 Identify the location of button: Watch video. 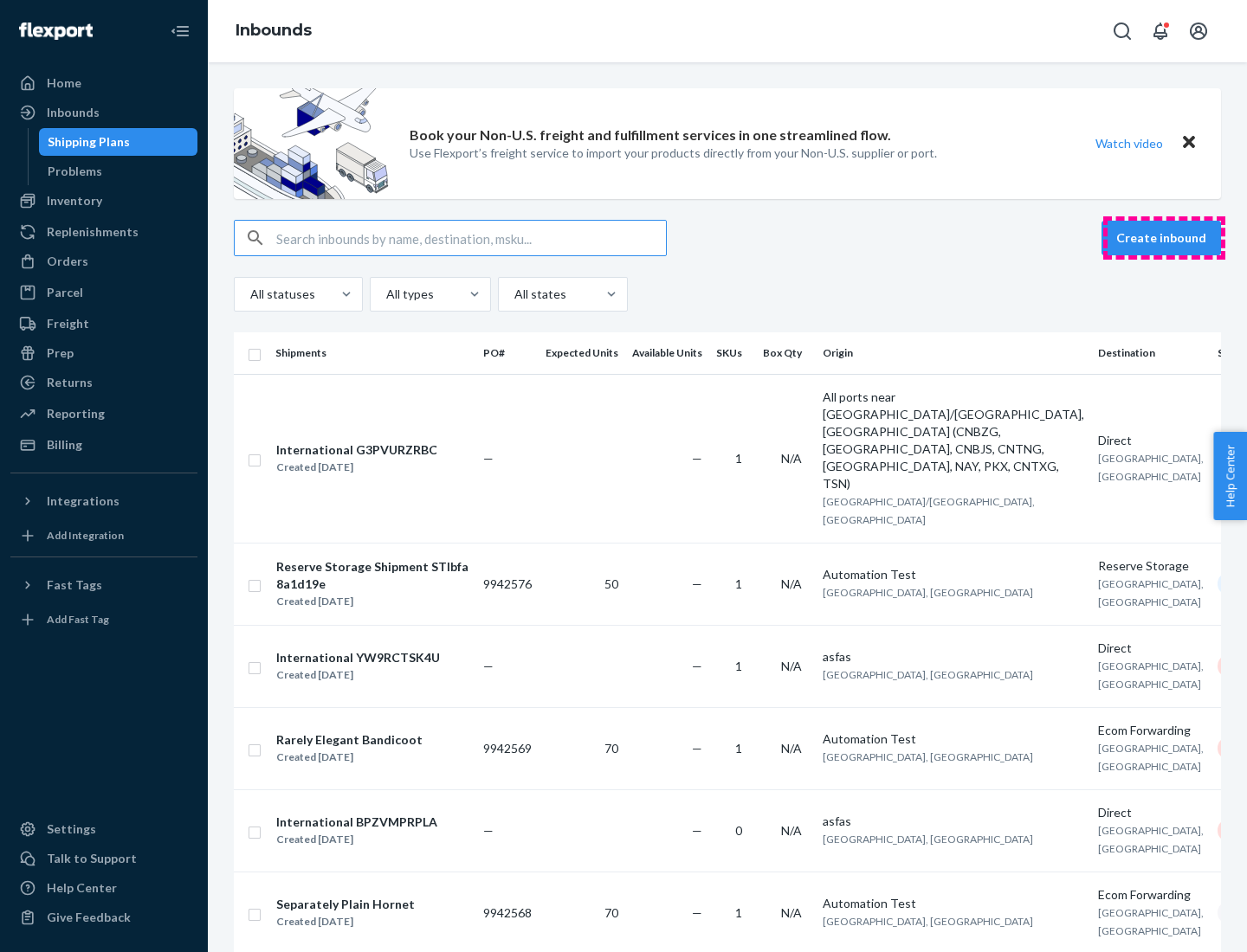
(1129, 143).